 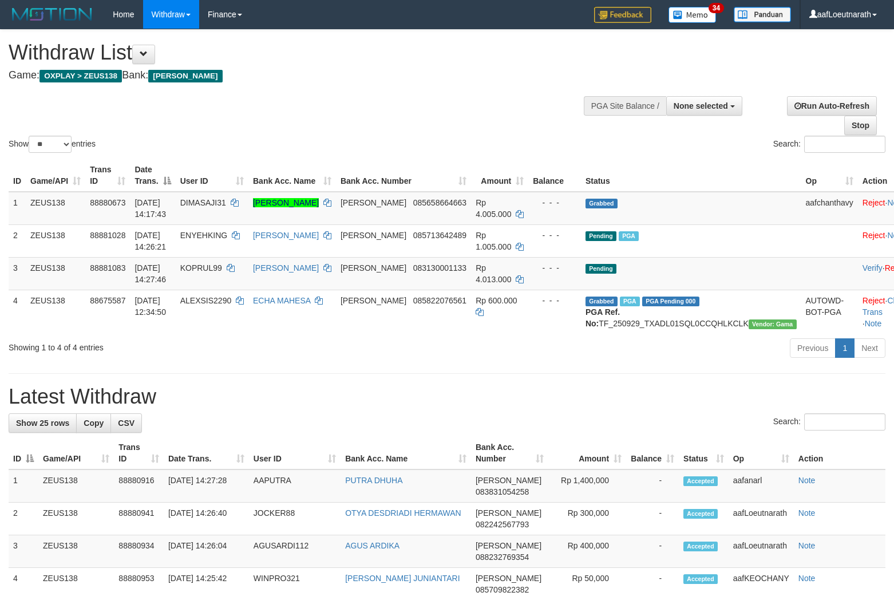 I want to click on th: Balance, so click(x=554, y=175).